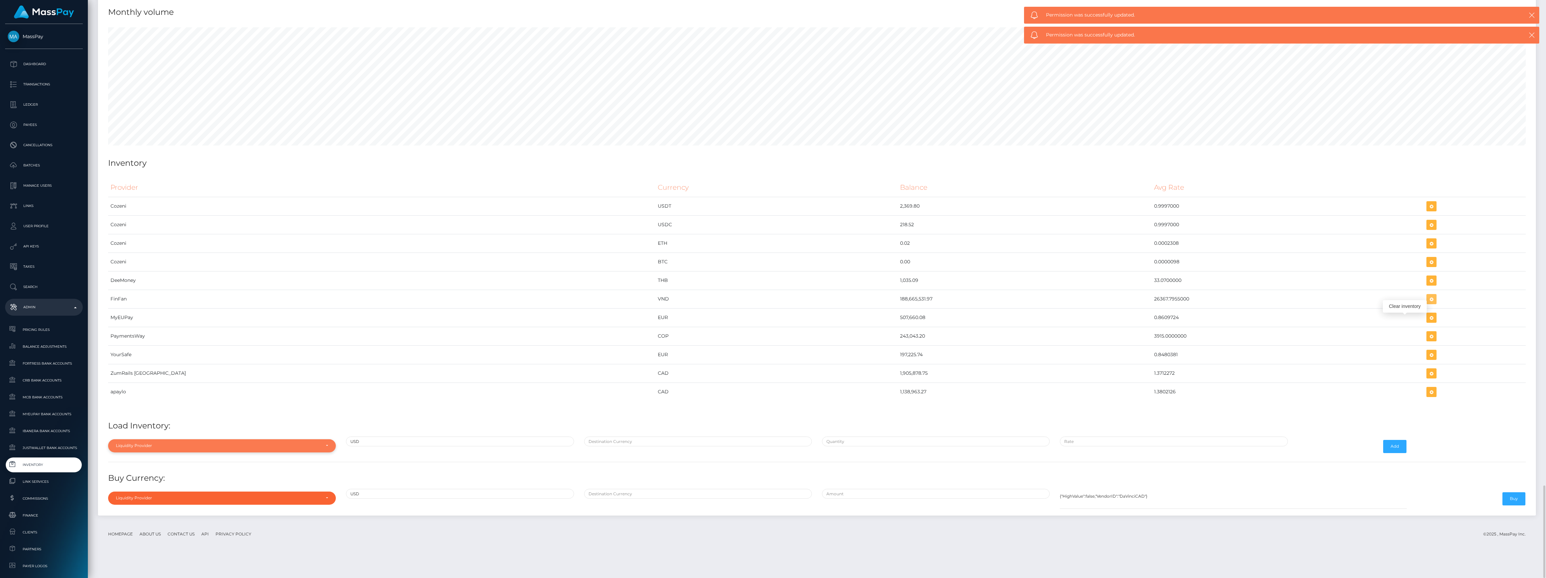  What do you see at coordinates (14, 36) in the screenshot?
I see `img: MassPay` at bounding box center [14, 36].